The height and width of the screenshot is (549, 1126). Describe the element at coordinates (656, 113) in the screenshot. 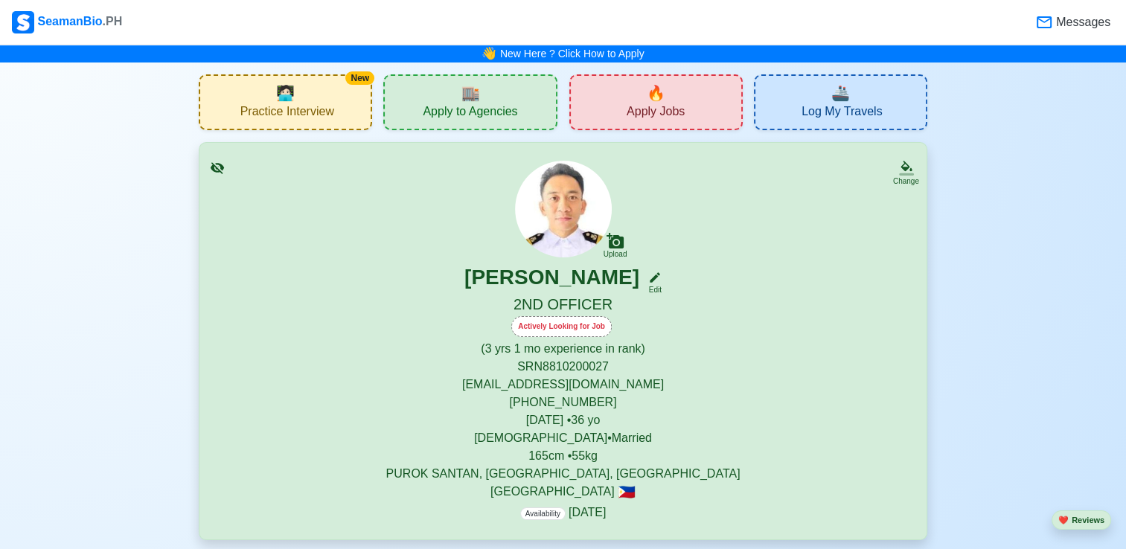

I see `span: Apply Jobs` at that location.